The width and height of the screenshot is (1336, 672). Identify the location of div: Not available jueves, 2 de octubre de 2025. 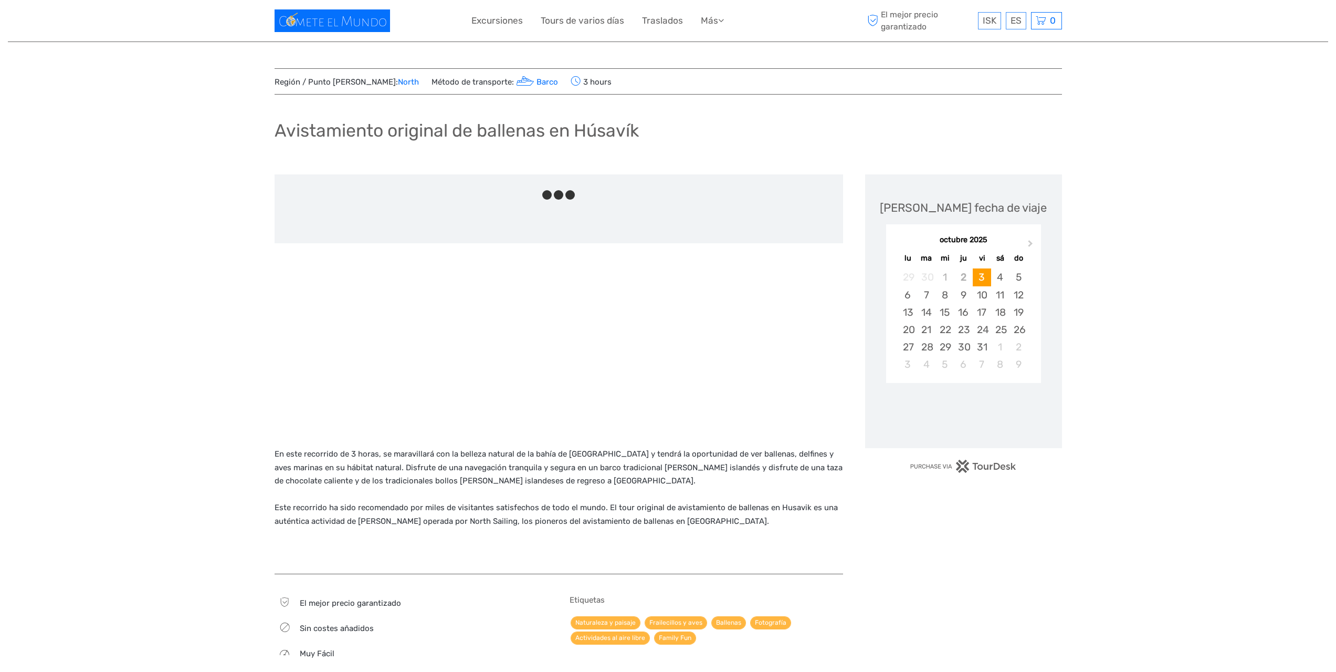
(963, 277).